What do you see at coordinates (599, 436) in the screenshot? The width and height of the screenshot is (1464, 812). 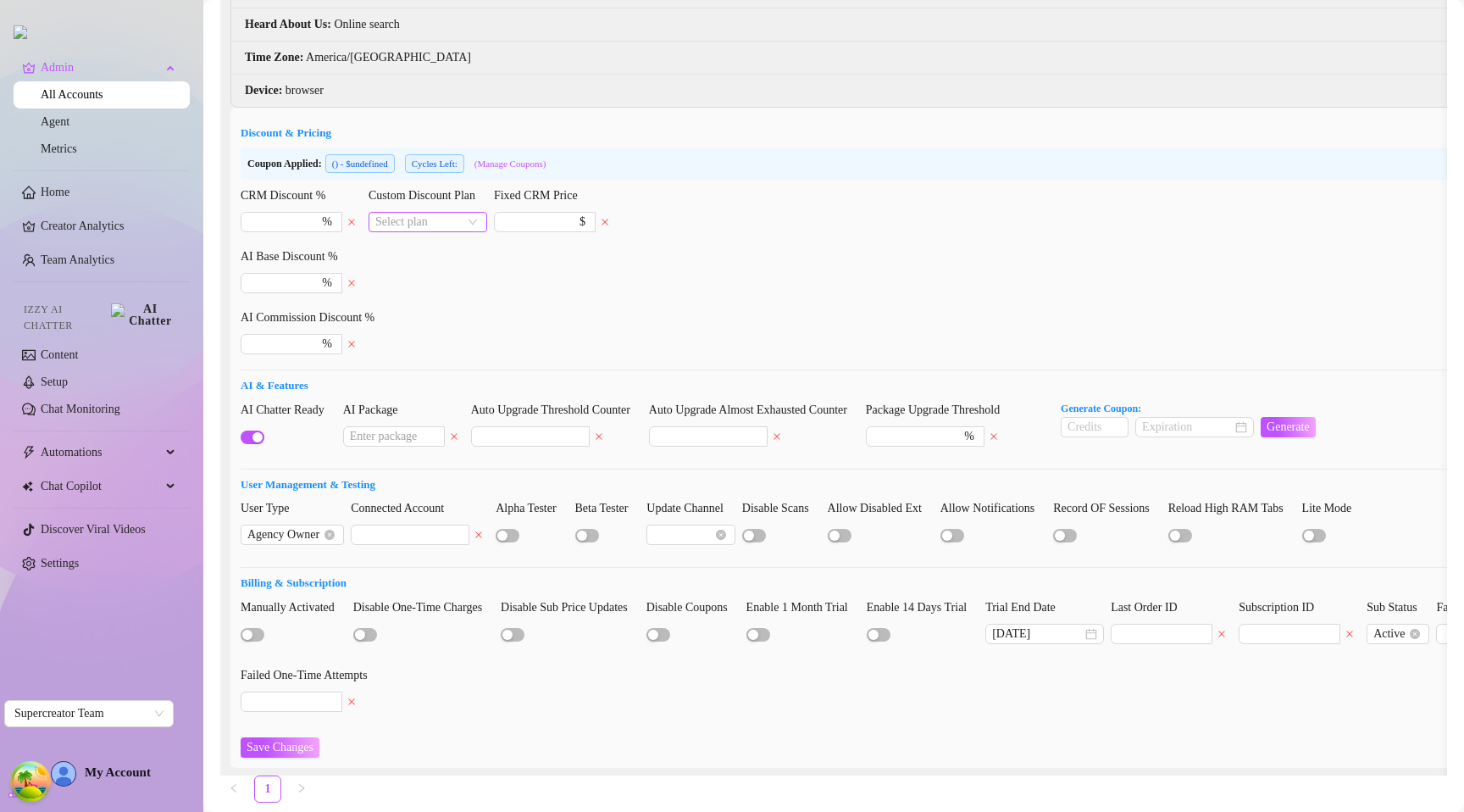 I see `button: Reset Auto Upgrade Threshold Counter` at bounding box center [599, 436].